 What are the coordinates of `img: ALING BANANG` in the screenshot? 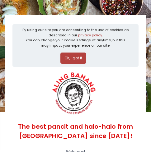 It's located at (74, 94).